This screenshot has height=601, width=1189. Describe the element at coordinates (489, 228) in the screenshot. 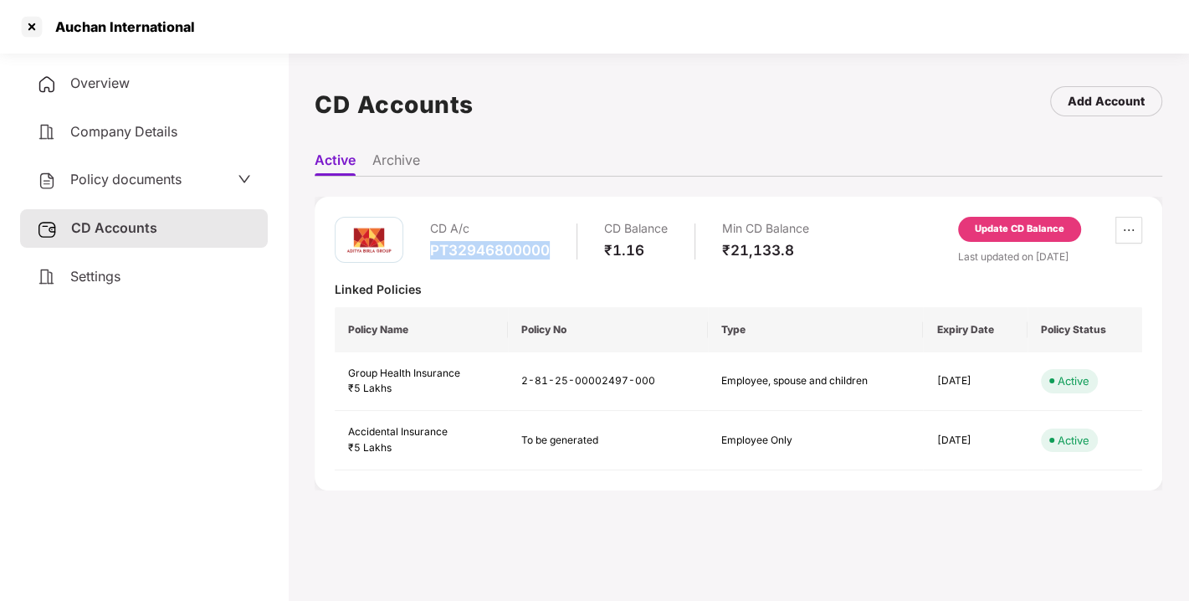

I see `div: CD A/c` at that location.